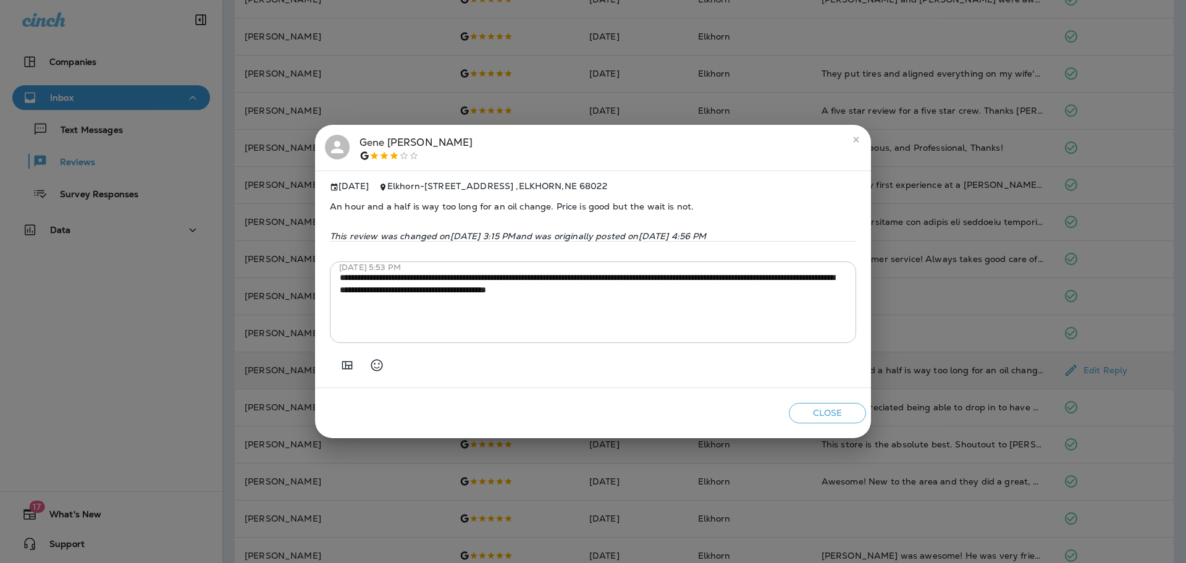 Image resolution: width=1186 pixels, height=563 pixels. I want to click on button: Select an emoji, so click(377, 365).